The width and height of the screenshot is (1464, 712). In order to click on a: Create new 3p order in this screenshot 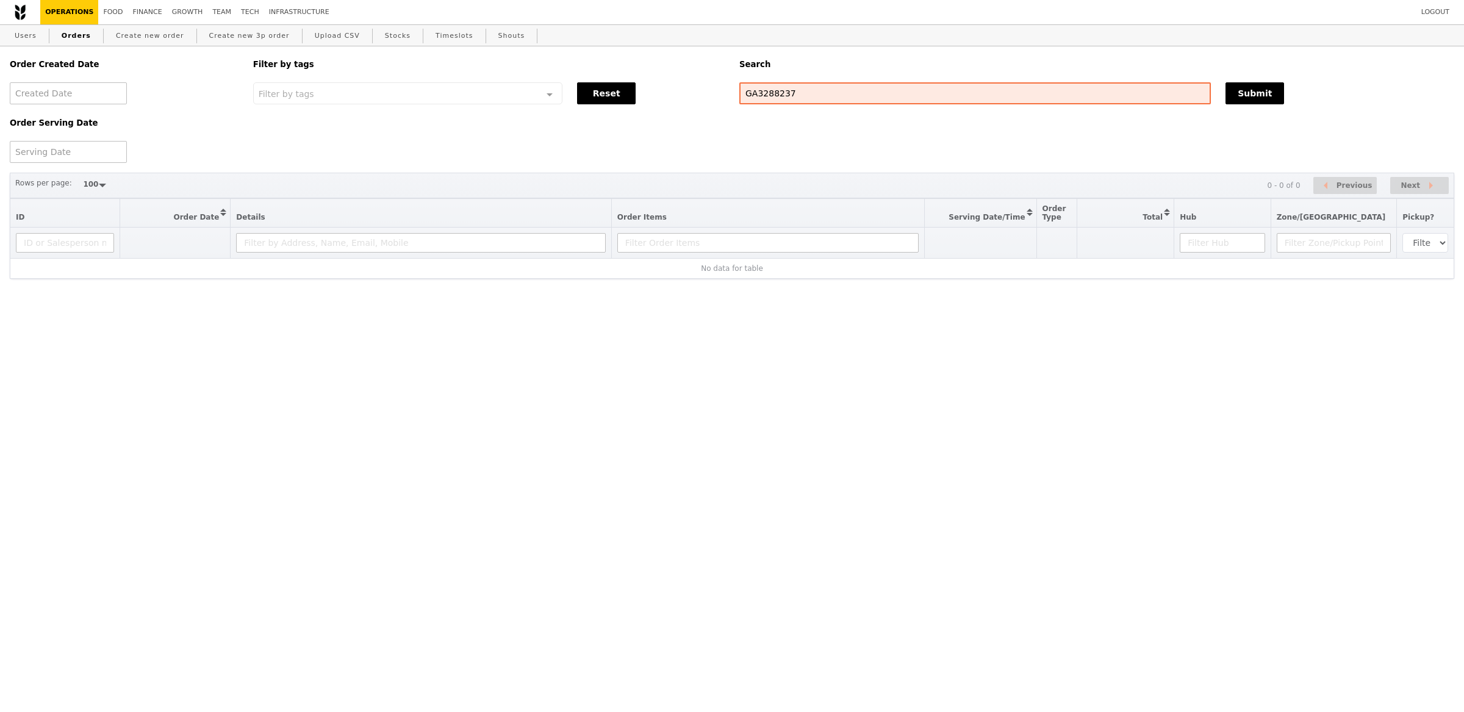, I will do `click(249, 36)`.